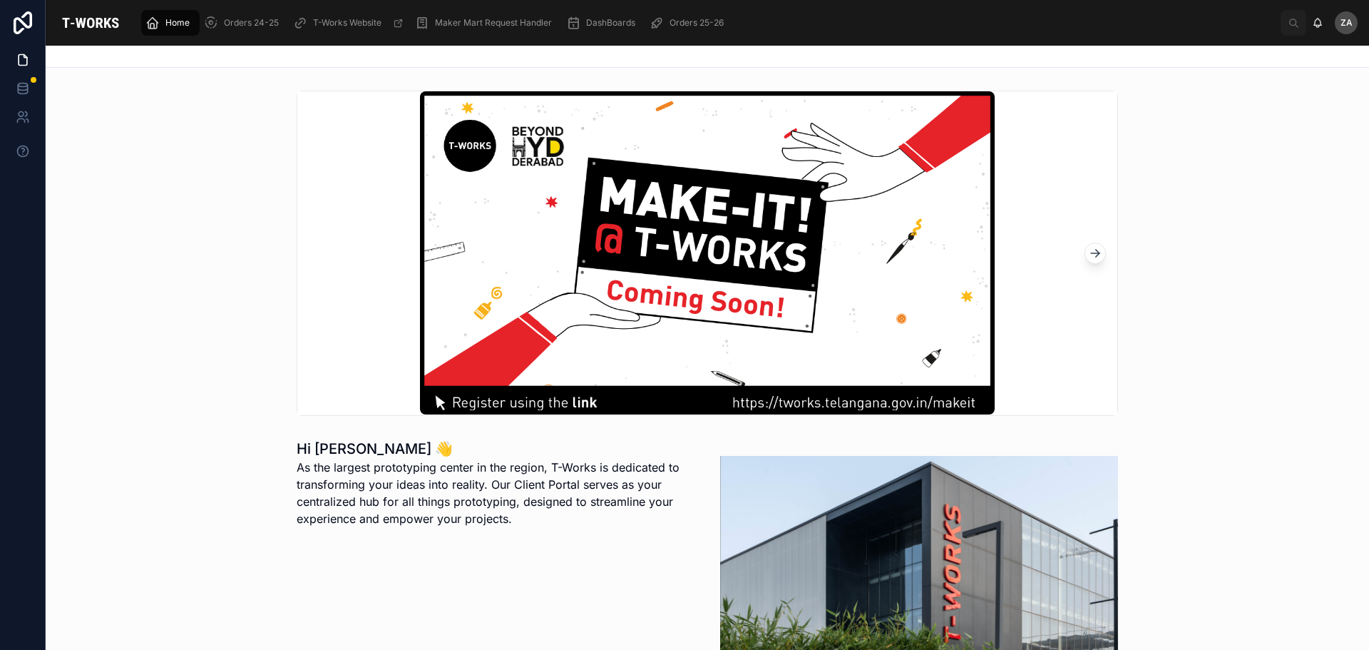 This screenshot has width=1369, height=650. I want to click on a: T-Works Website, so click(349, 23).